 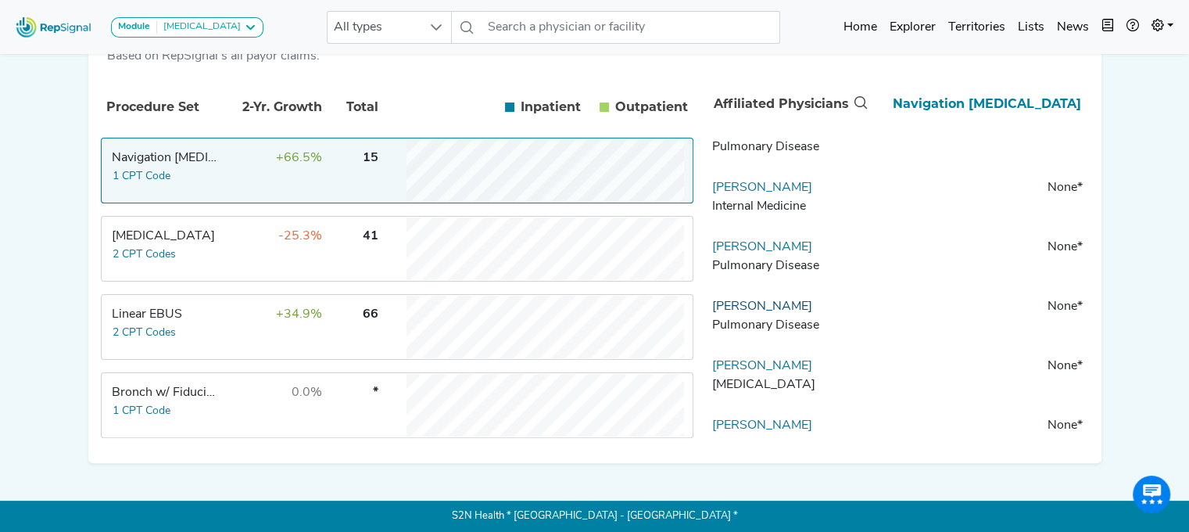 What do you see at coordinates (371, 158) in the screenshot?
I see `span: 15` at bounding box center [371, 158].